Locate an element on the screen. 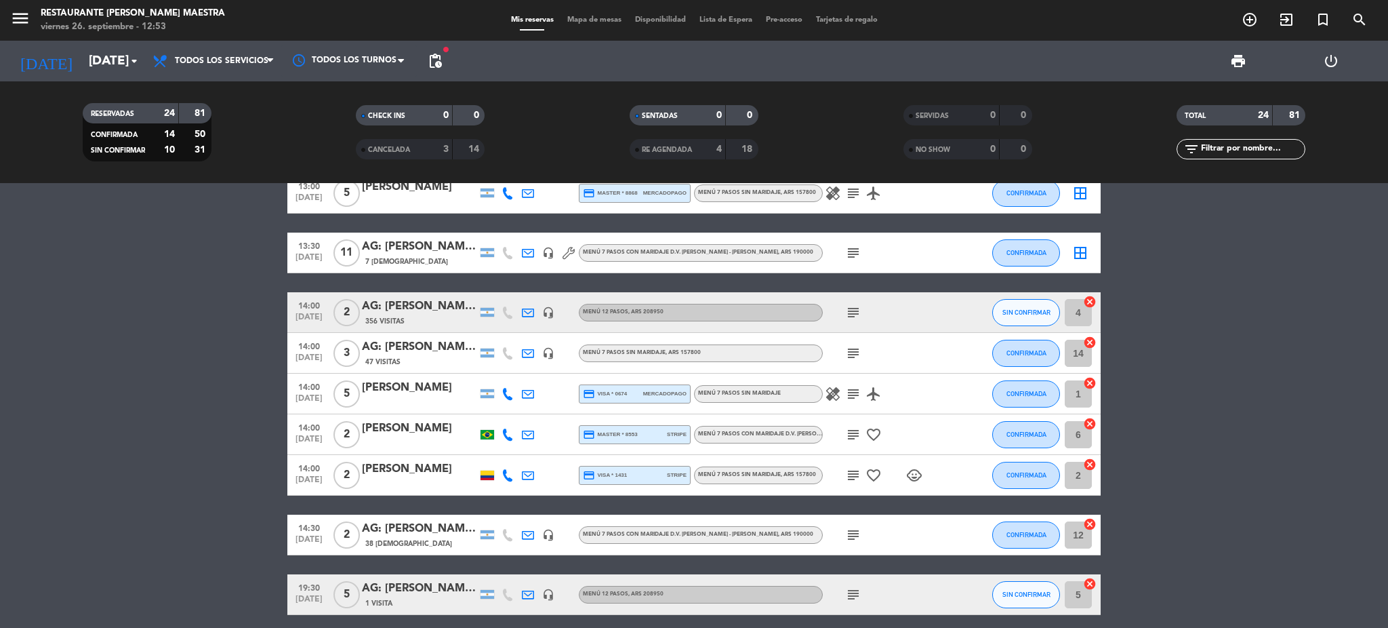  div: viernes 26. septiembre - 12:53 is located at coordinates (133, 27).